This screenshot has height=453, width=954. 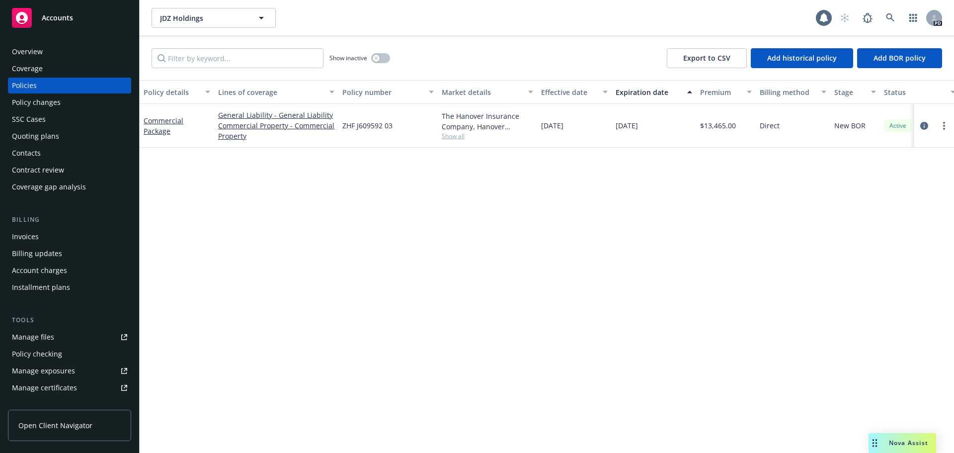 I want to click on a: Policy checking, so click(x=70, y=354).